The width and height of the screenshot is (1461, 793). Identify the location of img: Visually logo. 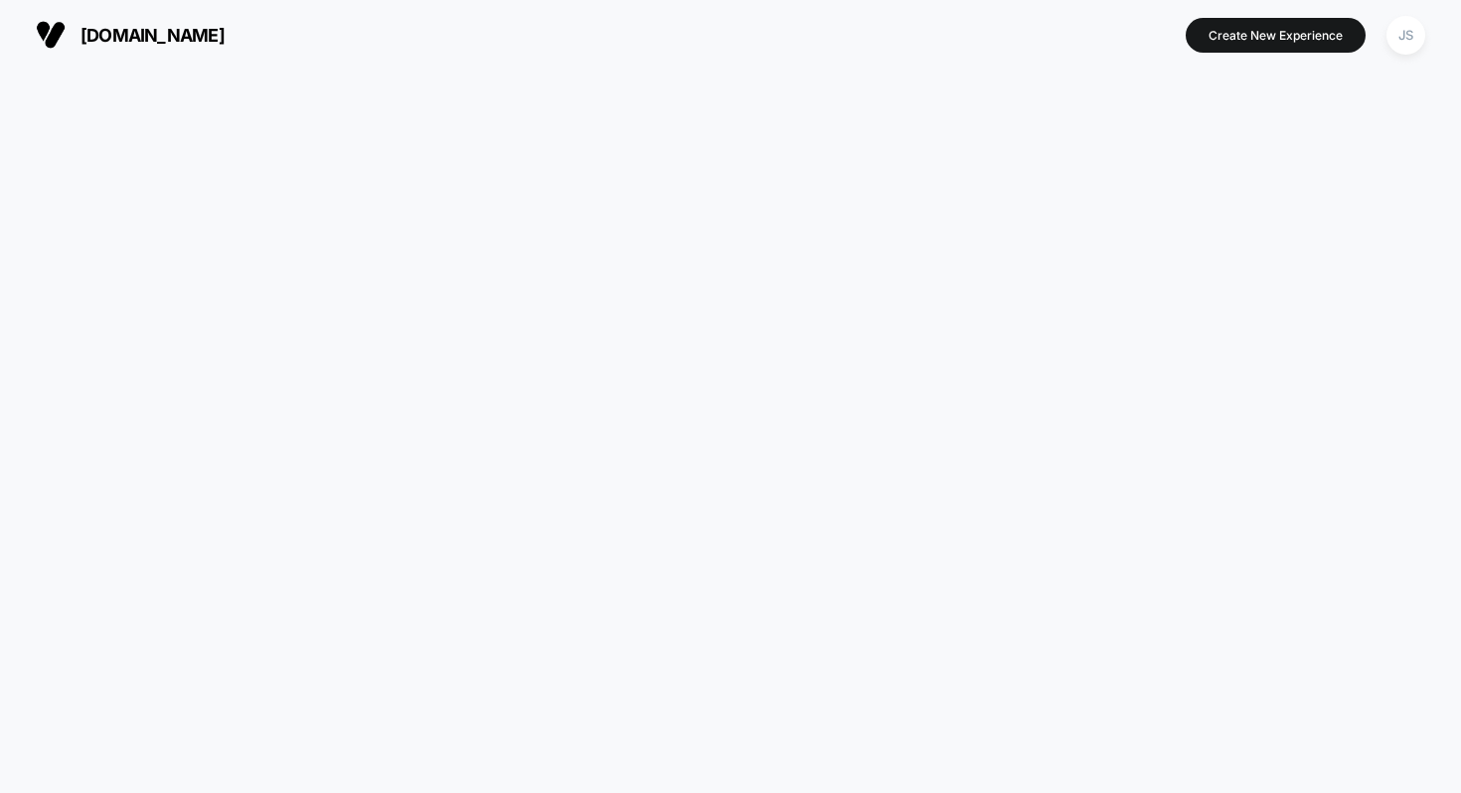
(51, 35).